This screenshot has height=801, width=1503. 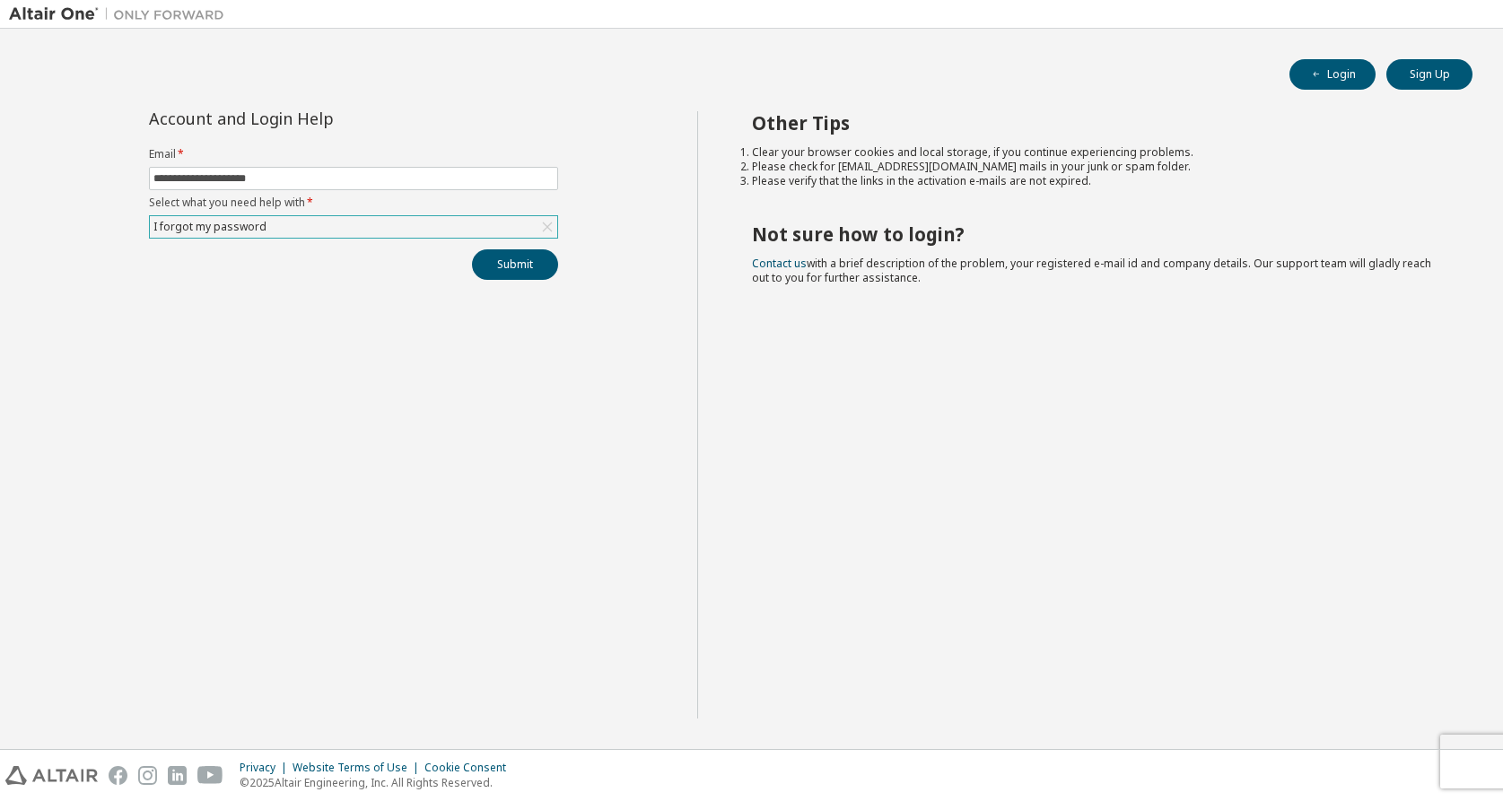 I want to click on span: with a brief description of the problem, your registered e-mail id and company details. Our suppo..., so click(x=1091, y=270).